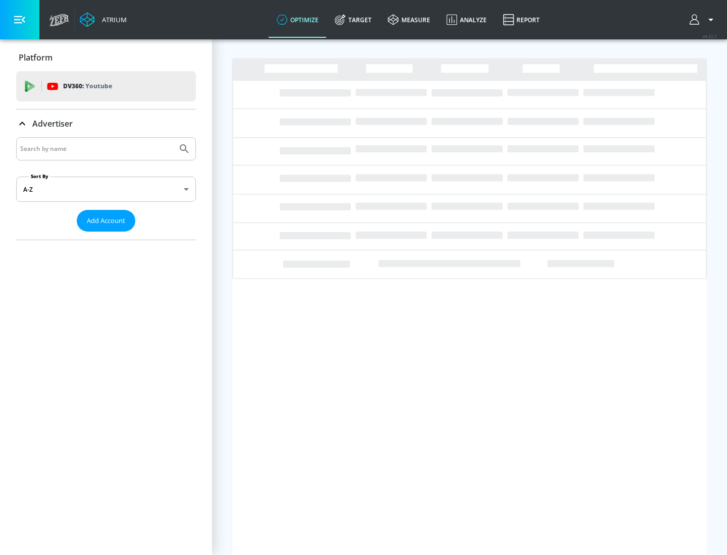 The image size is (727, 555). Describe the element at coordinates (39, 176) in the screenshot. I see `label: Sort By` at that location.